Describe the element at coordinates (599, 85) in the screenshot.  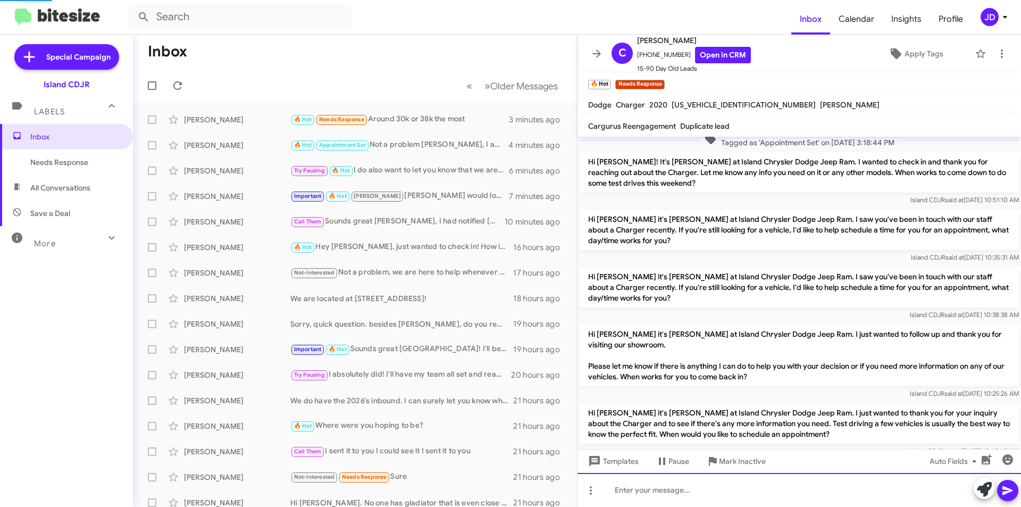
I see `small: 🔥 Hot` at that location.